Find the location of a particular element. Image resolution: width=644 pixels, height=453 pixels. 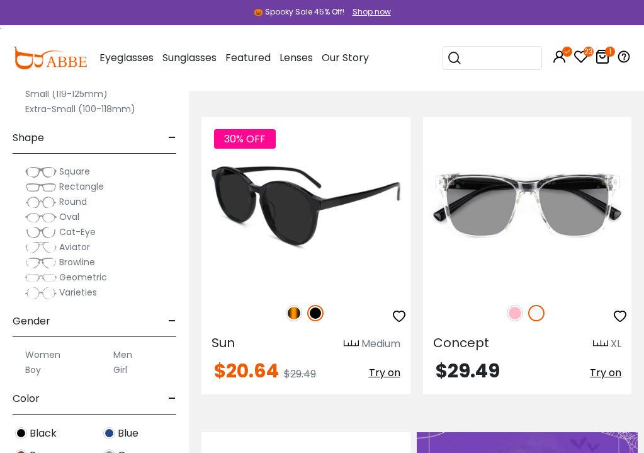

span: Varieties is located at coordinates (78, 292).